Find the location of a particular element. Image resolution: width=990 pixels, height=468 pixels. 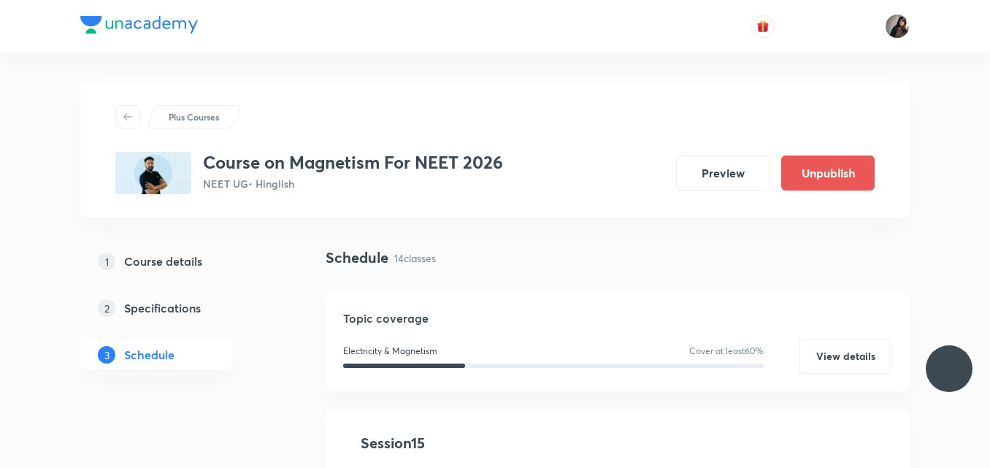

p: Electricity & Magnetism is located at coordinates (390, 351).